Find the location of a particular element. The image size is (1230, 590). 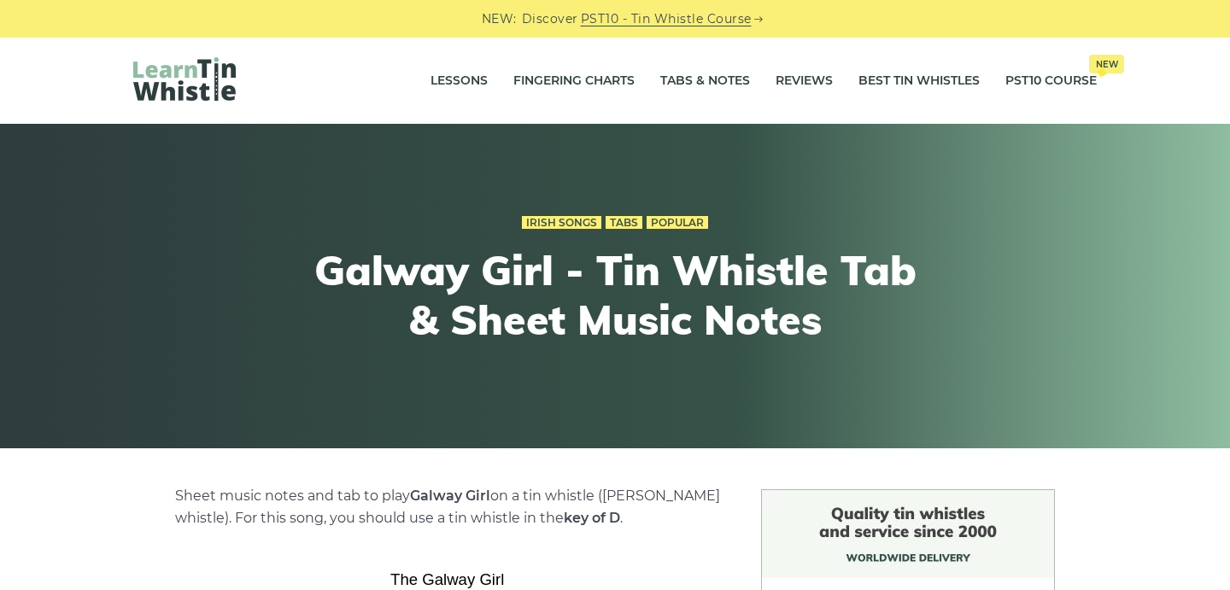

img: LearnTinWhistle.com is located at coordinates (184, 79).